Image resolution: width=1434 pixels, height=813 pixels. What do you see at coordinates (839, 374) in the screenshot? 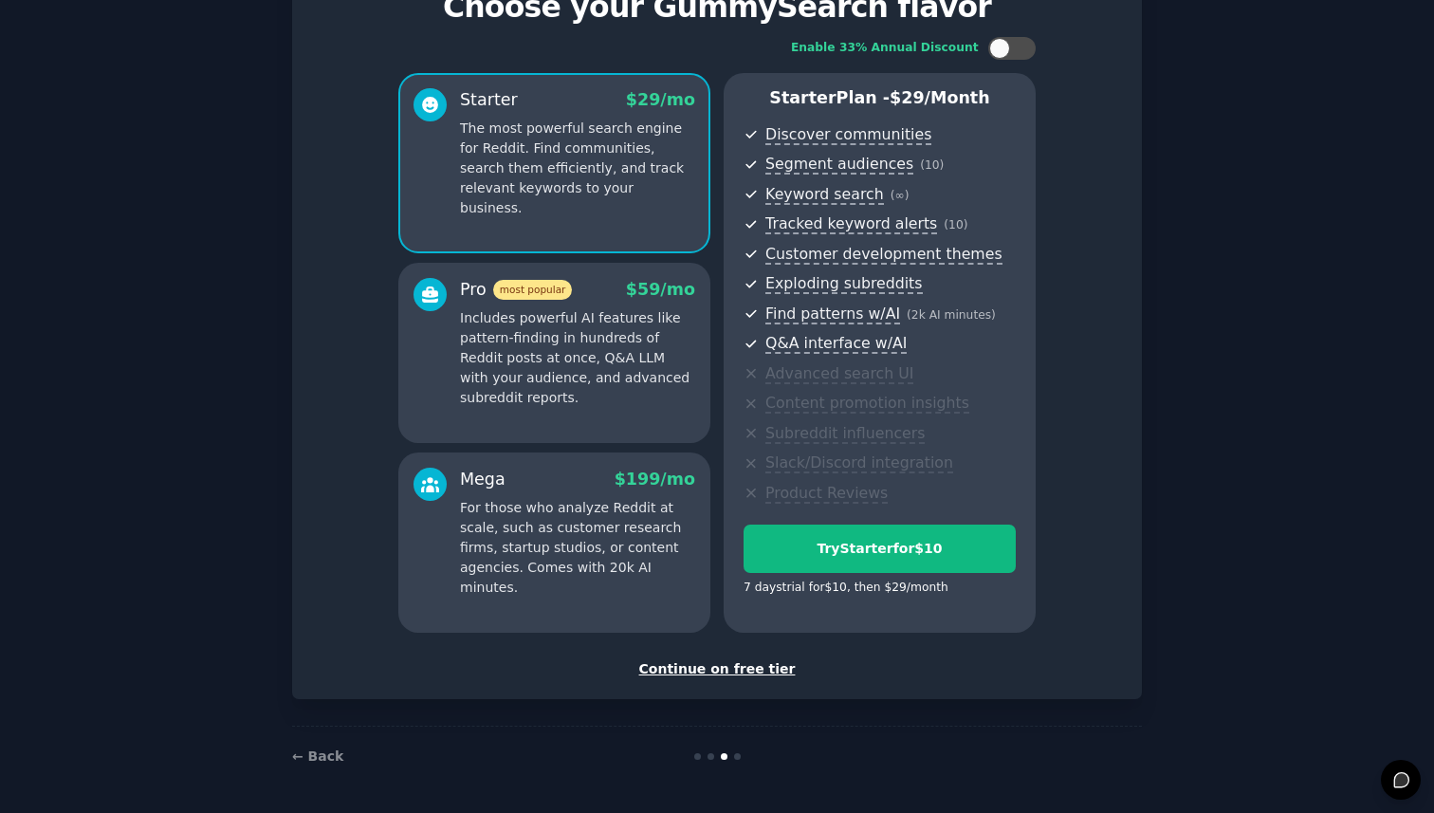
I see `span: Advanced search UI` at bounding box center [839, 374].